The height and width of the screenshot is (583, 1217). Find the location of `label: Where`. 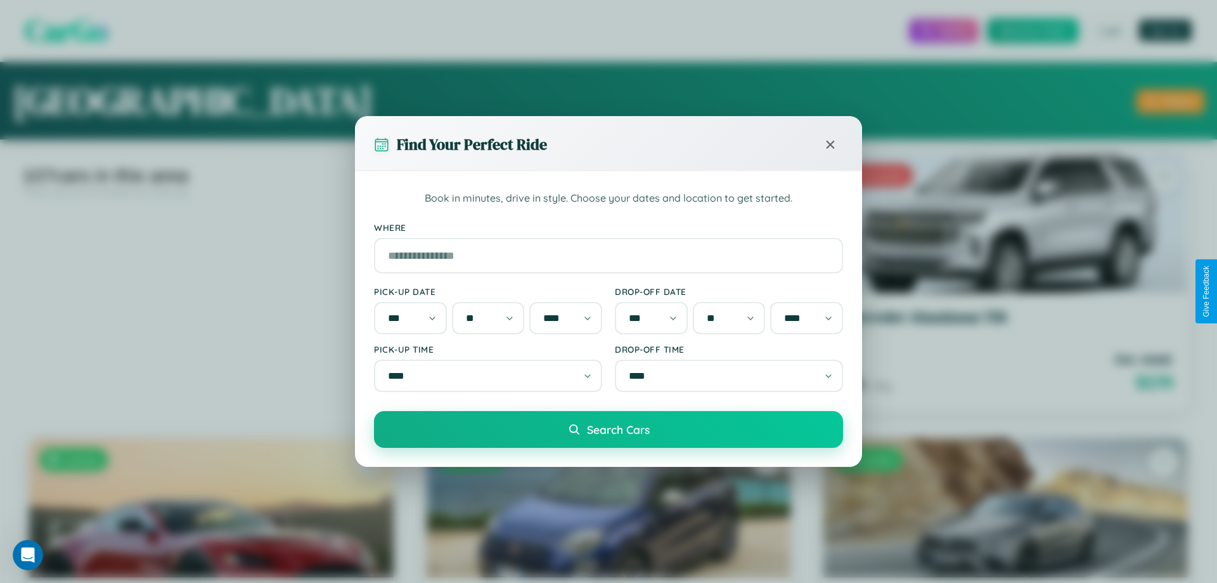

label: Where is located at coordinates (609, 227).